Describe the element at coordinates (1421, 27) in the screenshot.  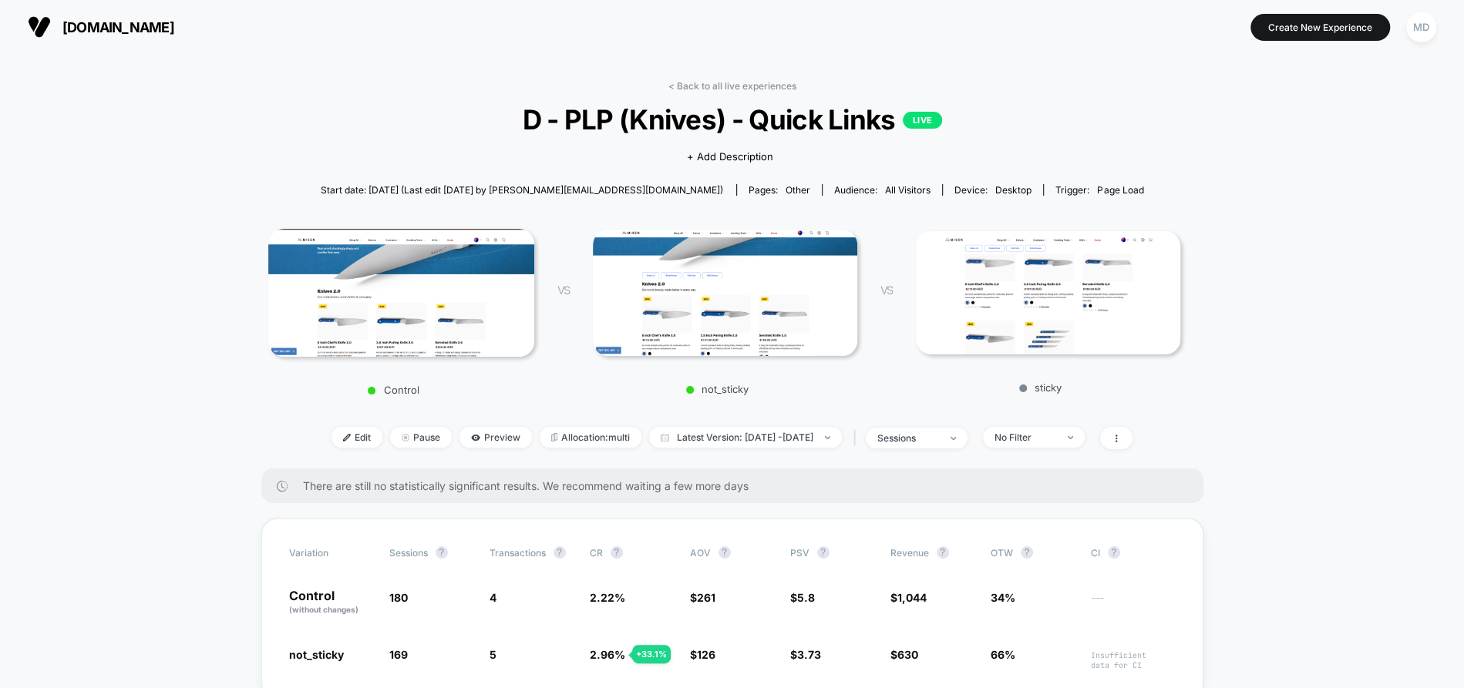
I see `button: MD` at that location.